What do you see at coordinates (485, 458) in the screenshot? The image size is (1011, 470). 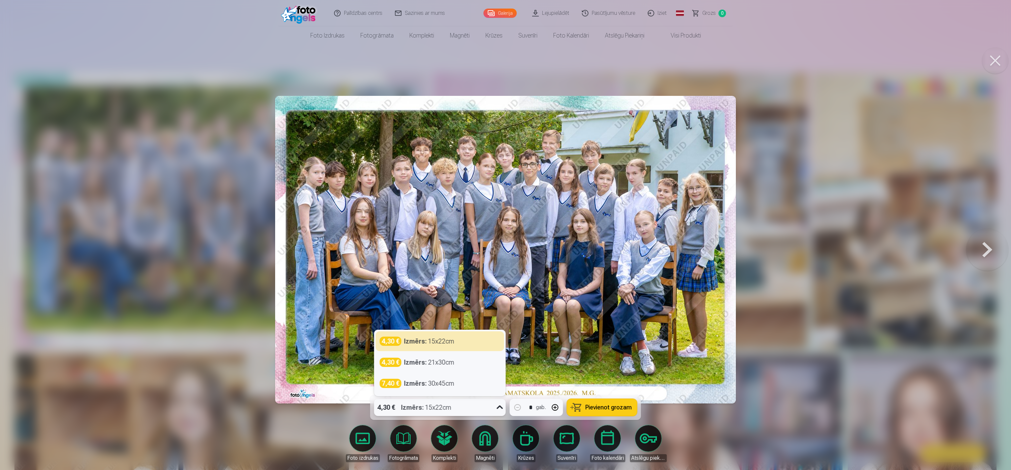 I see `div: Magnēti` at bounding box center [485, 458].